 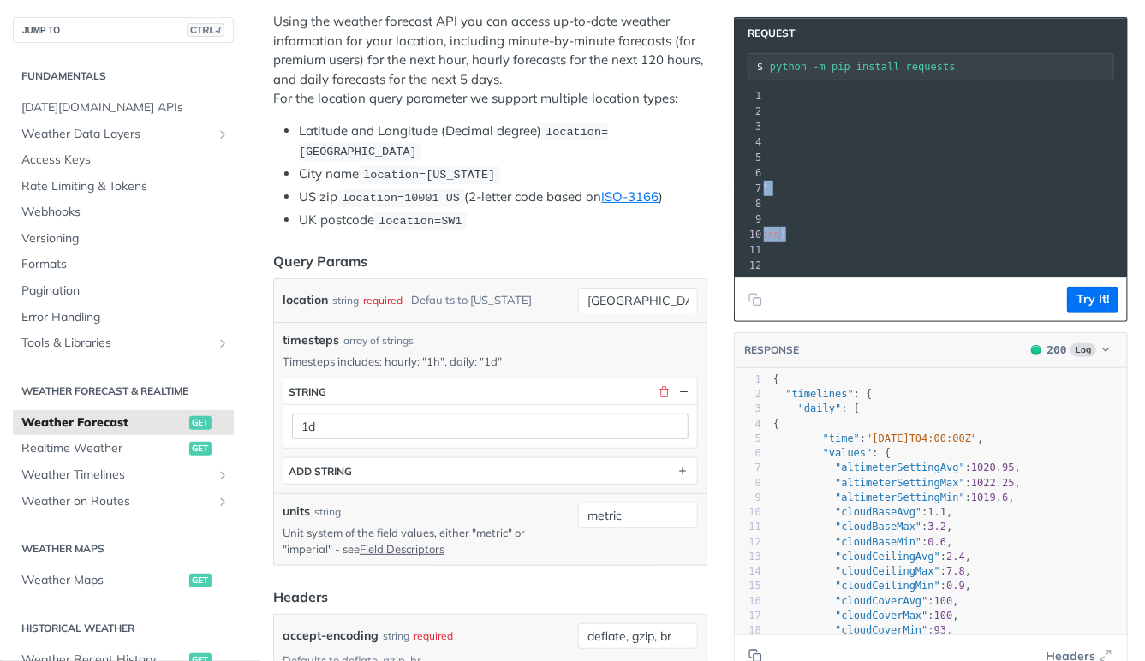 I want to click on h2: Fundamentals, so click(x=123, y=76).